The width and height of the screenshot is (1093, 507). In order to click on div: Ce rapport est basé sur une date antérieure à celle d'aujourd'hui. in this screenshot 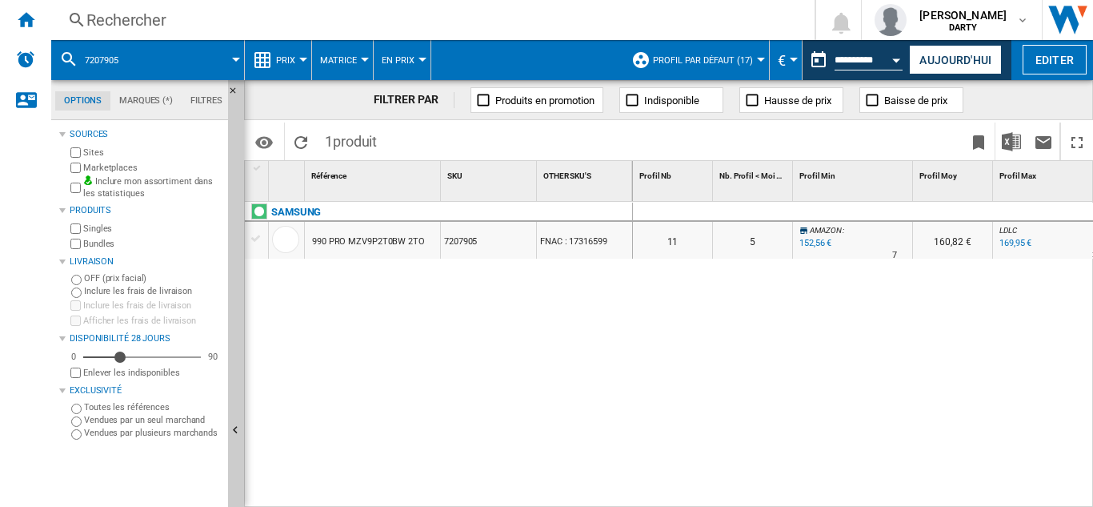, I will do `click(854, 60)`.